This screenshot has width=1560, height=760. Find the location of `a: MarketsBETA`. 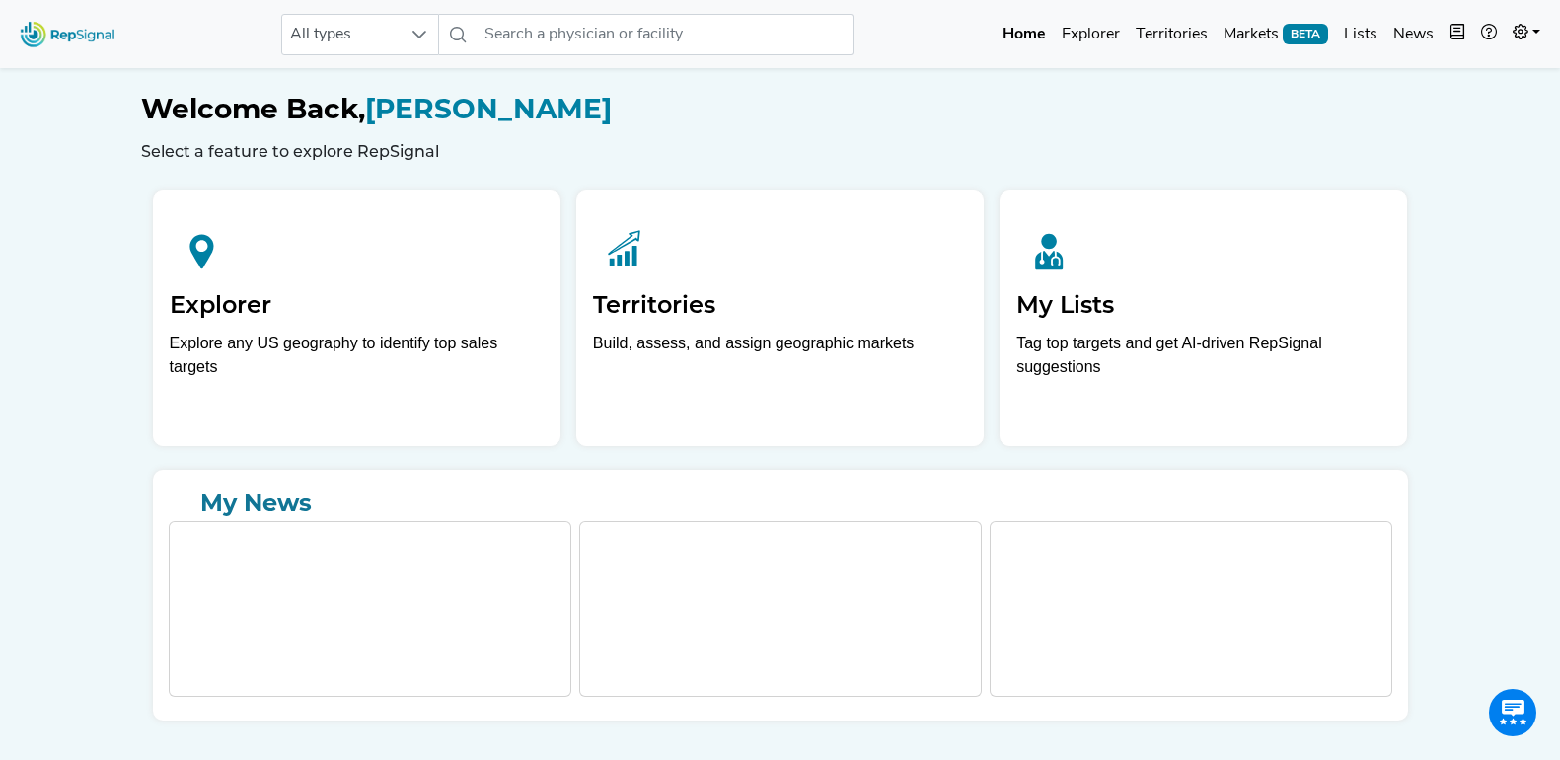

a: MarketsBETA is located at coordinates (1275, 35).